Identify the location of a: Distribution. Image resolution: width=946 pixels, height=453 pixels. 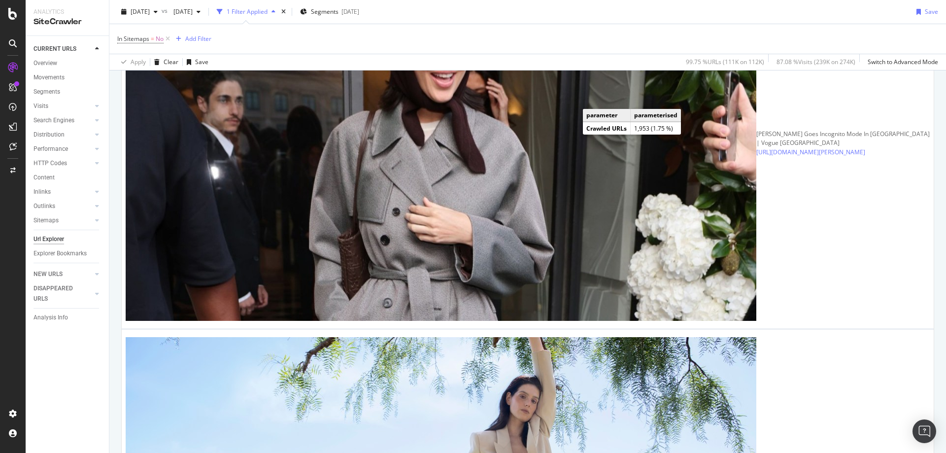
(63, 135).